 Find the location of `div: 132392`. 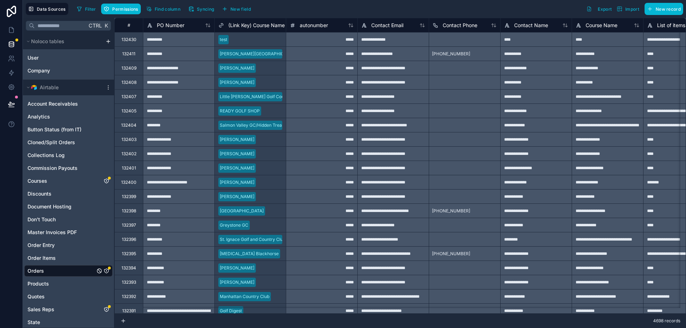

div: 132392 is located at coordinates (129, 297).